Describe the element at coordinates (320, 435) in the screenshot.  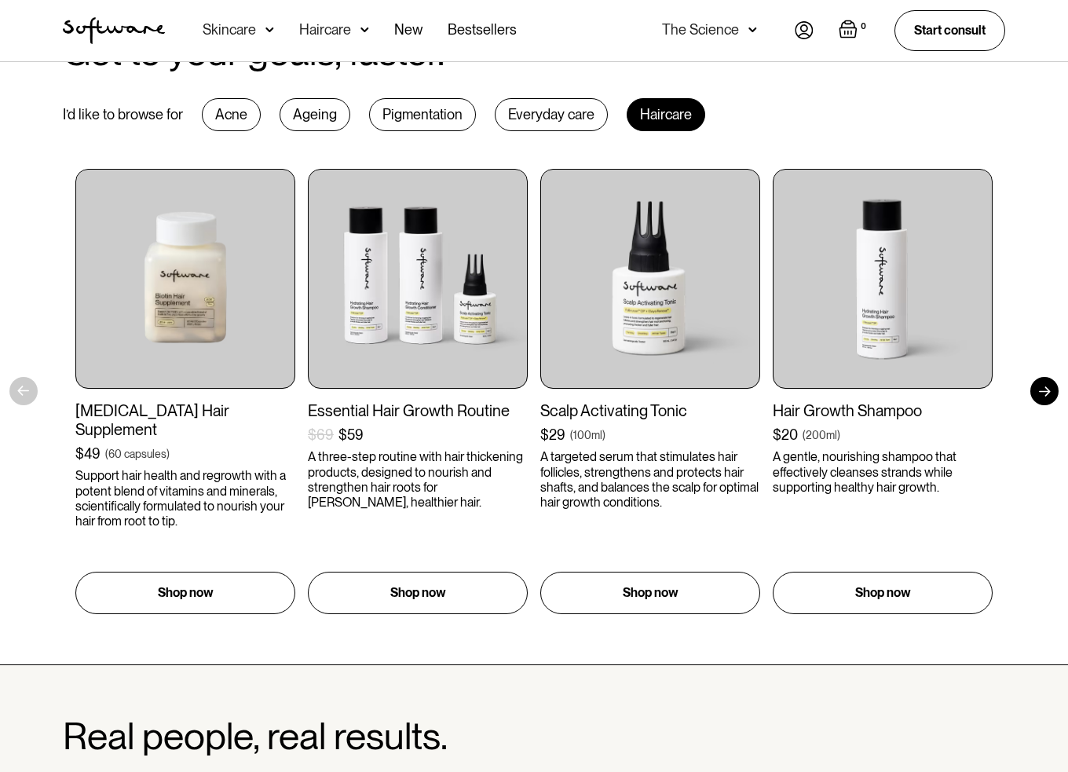
I see `div: $69` at that location.